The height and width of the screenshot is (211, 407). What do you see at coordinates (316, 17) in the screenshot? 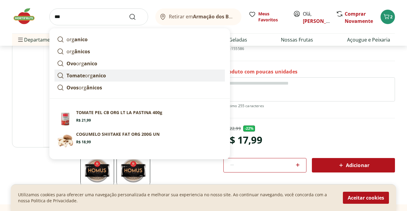
I see `span: Olá,` at bounding box center [316, 17].